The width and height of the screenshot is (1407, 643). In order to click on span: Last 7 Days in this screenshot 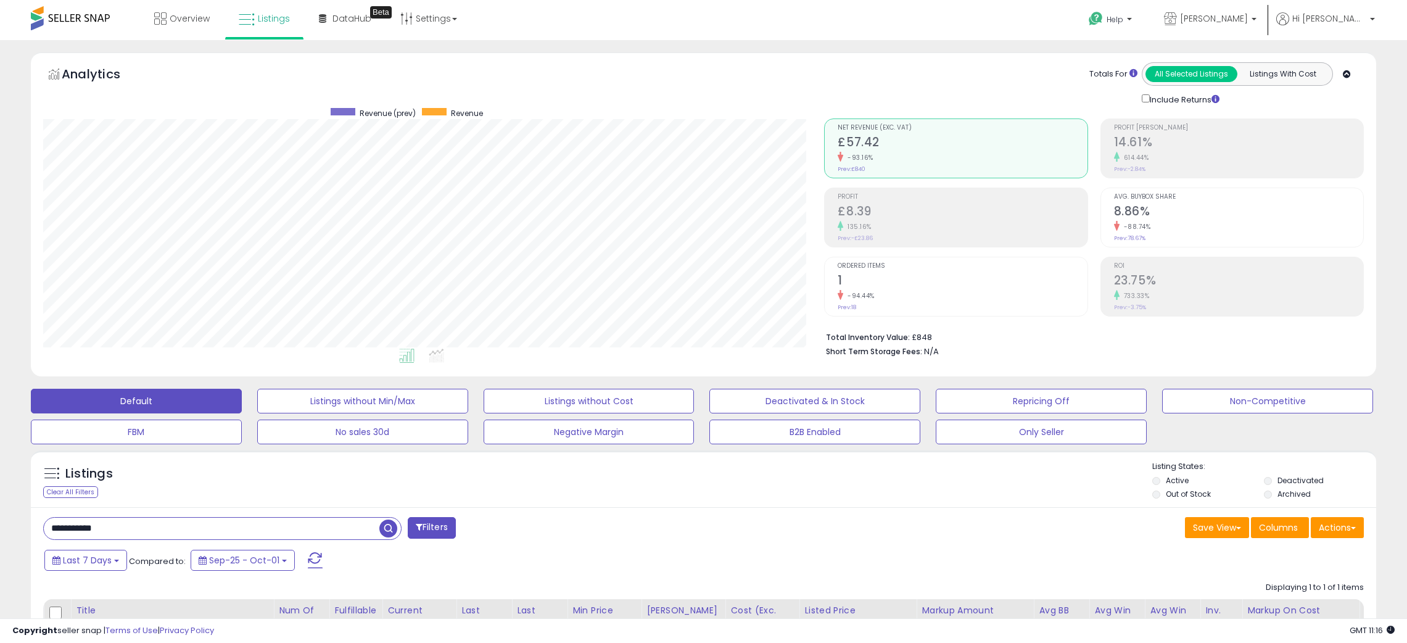, I will do `click(87, 560)`.